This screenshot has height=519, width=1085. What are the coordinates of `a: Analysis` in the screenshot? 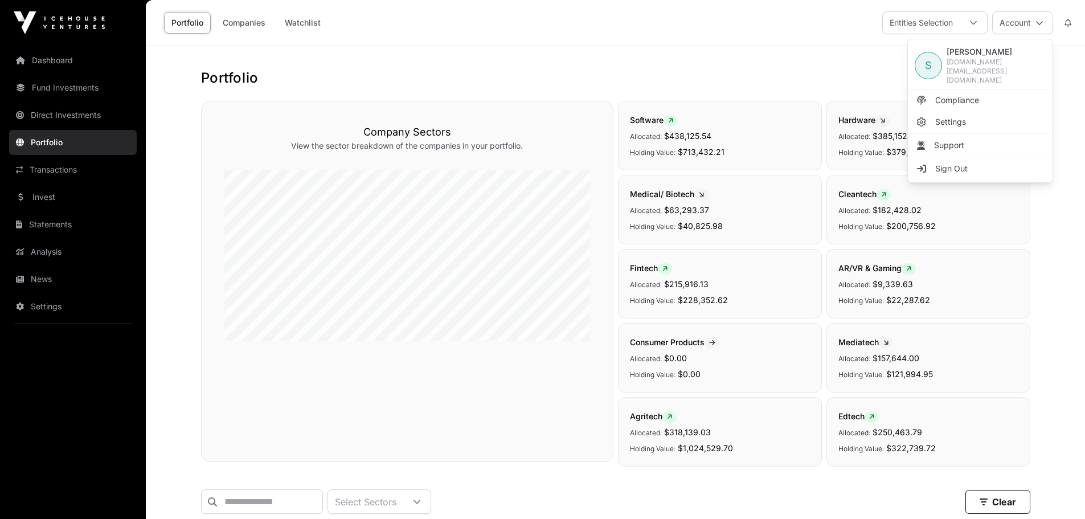 It's located at (73, 252).